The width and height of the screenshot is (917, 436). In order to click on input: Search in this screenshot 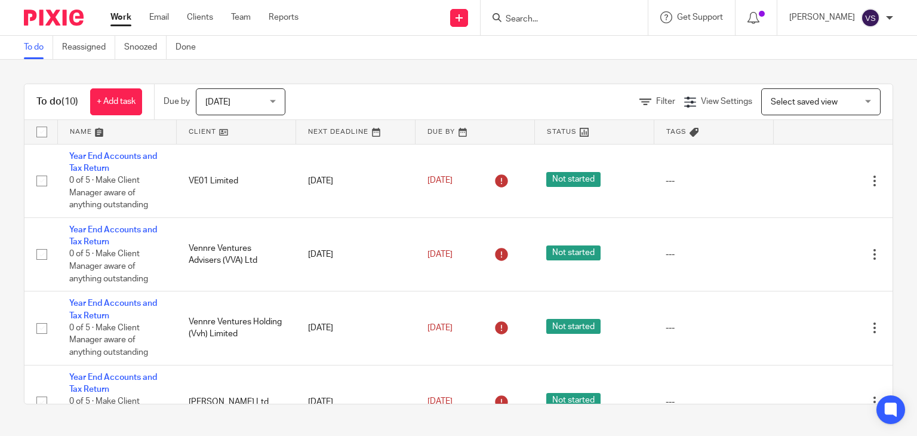, I will do `click(558, 20)`.